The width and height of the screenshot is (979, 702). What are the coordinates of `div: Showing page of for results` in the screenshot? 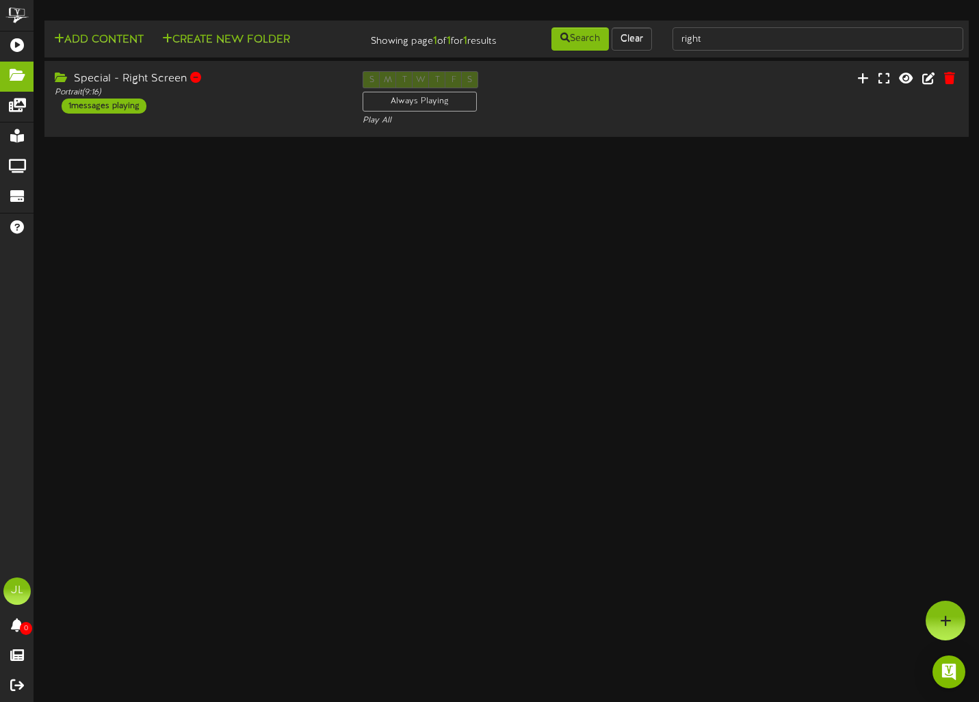 It's located at (429, 38).